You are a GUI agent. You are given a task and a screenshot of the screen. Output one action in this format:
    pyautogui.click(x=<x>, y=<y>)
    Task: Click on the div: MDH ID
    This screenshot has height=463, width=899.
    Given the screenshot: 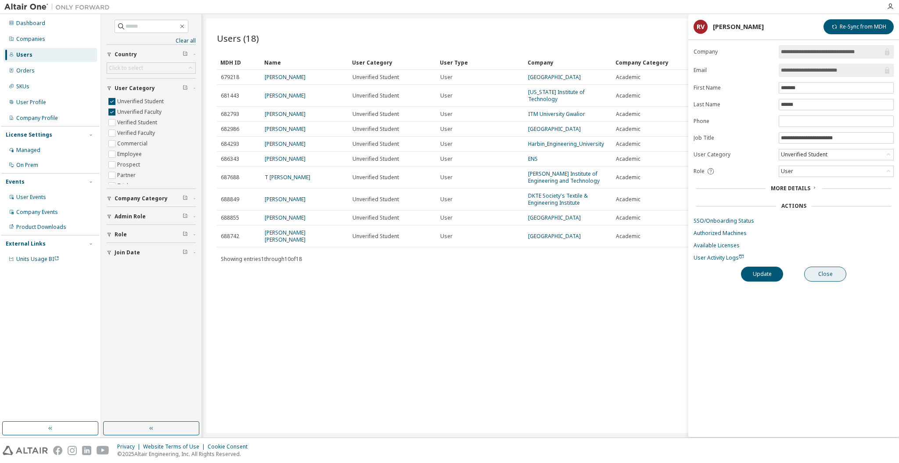 What is the action you would take?
    pyautogui.click(x=239, y=62)
    